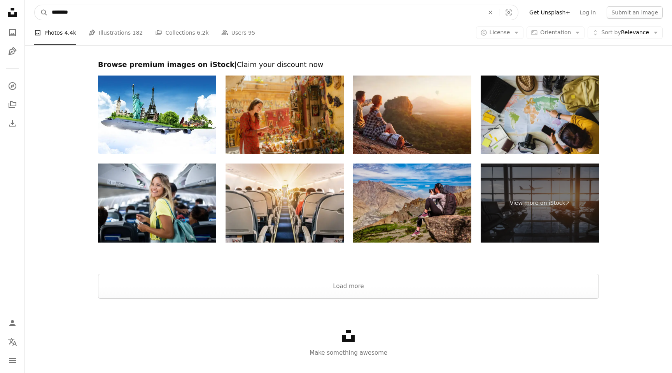 The height and width of the screenshot is (373, 672). What do you see at coordinates (412, 203) in the screenshot?
I see `img: Dhankar Gompa. India. Spiti Valley` at bounding box center [412, 203].